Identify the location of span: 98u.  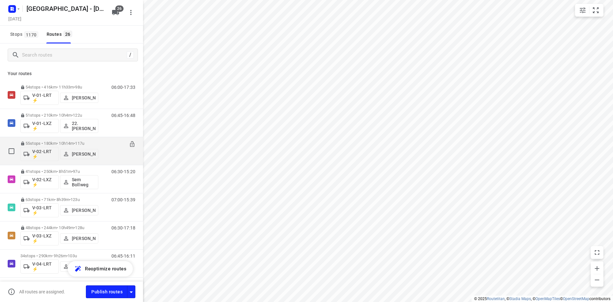
(78, 87).